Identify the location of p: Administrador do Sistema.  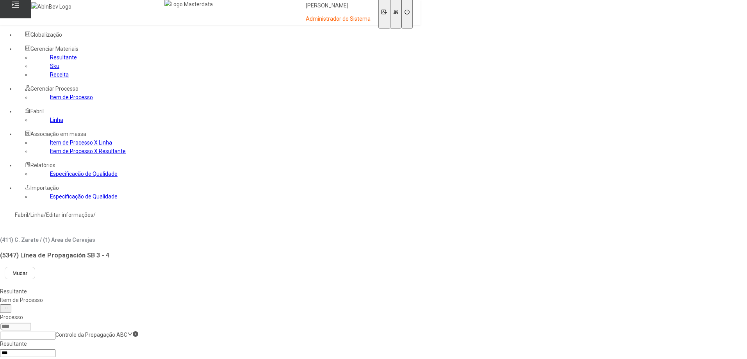
(338, 19).